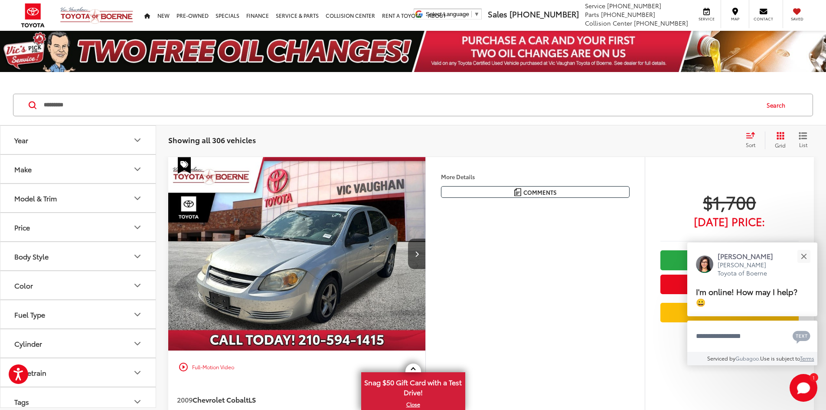 The width and height of the screenshot is (826, 410). Describe the element at coordinates (401, 105) in the screenshot. I see `input: Search by Make, Model, or Keyword` at that location.